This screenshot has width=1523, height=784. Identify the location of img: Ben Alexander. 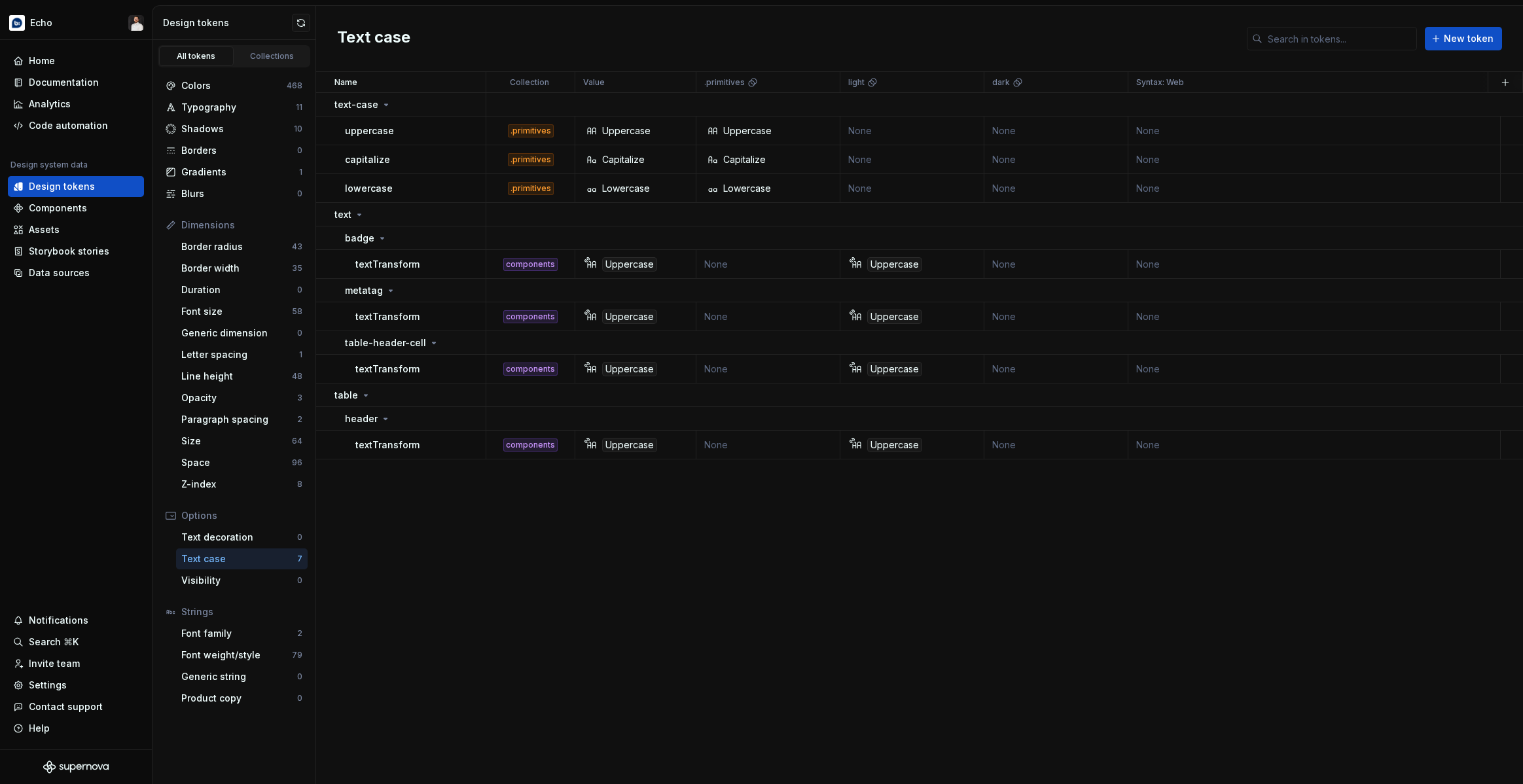
(136, 23).